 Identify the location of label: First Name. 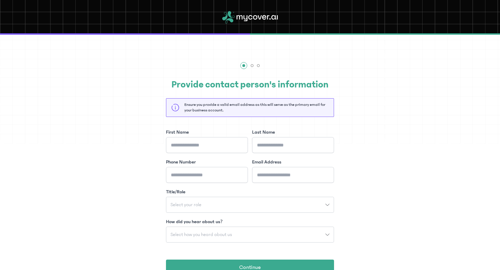
(178, 132).